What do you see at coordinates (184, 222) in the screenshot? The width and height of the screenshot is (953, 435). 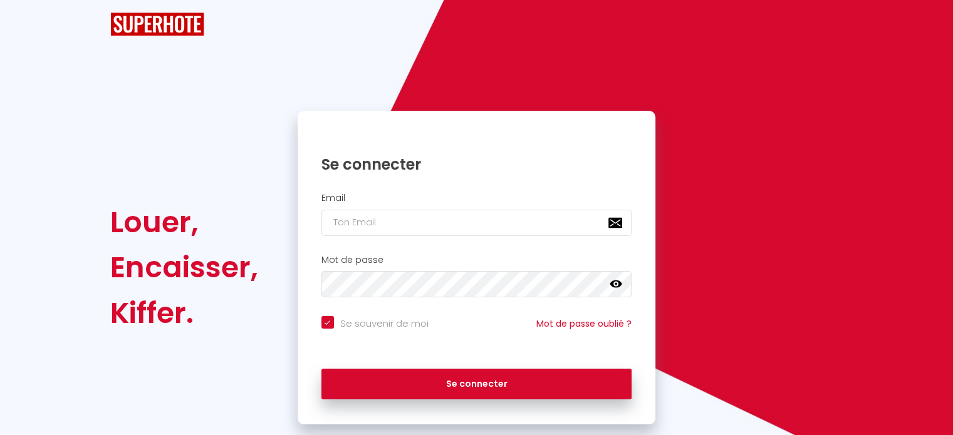 I see `div: Louer,` at bounding box center [184, 222].